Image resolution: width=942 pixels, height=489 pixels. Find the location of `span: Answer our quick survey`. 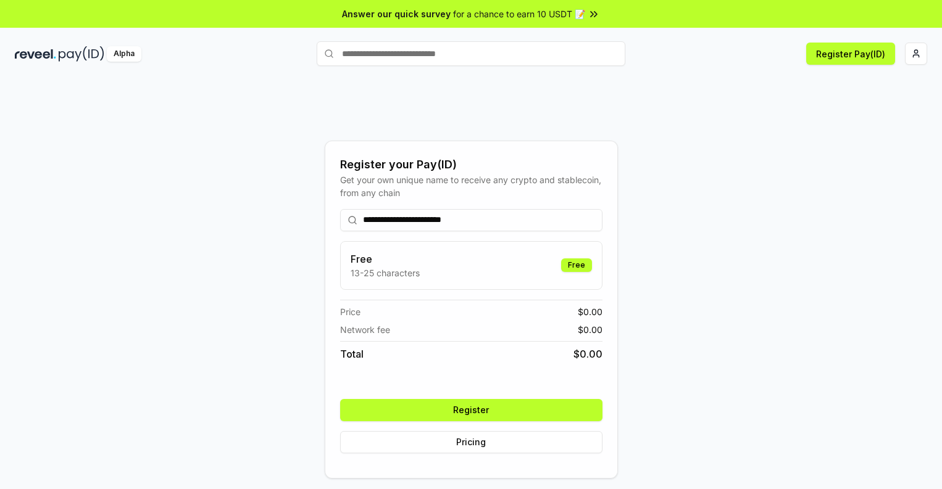

span: Answer our quick survey is located at coordinates (396, 14).